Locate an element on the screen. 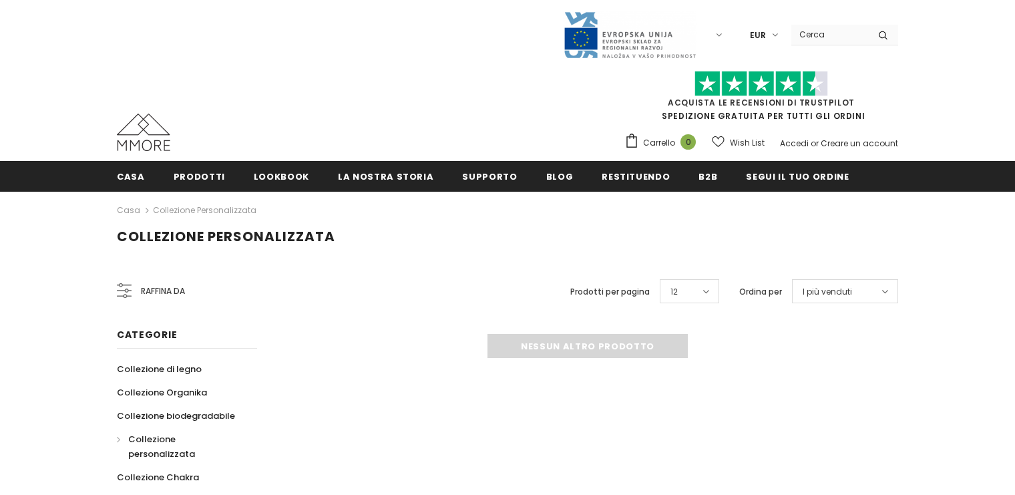 The image size is (1015, 495). a: La nostra storia is located at coordinates (385, 176).